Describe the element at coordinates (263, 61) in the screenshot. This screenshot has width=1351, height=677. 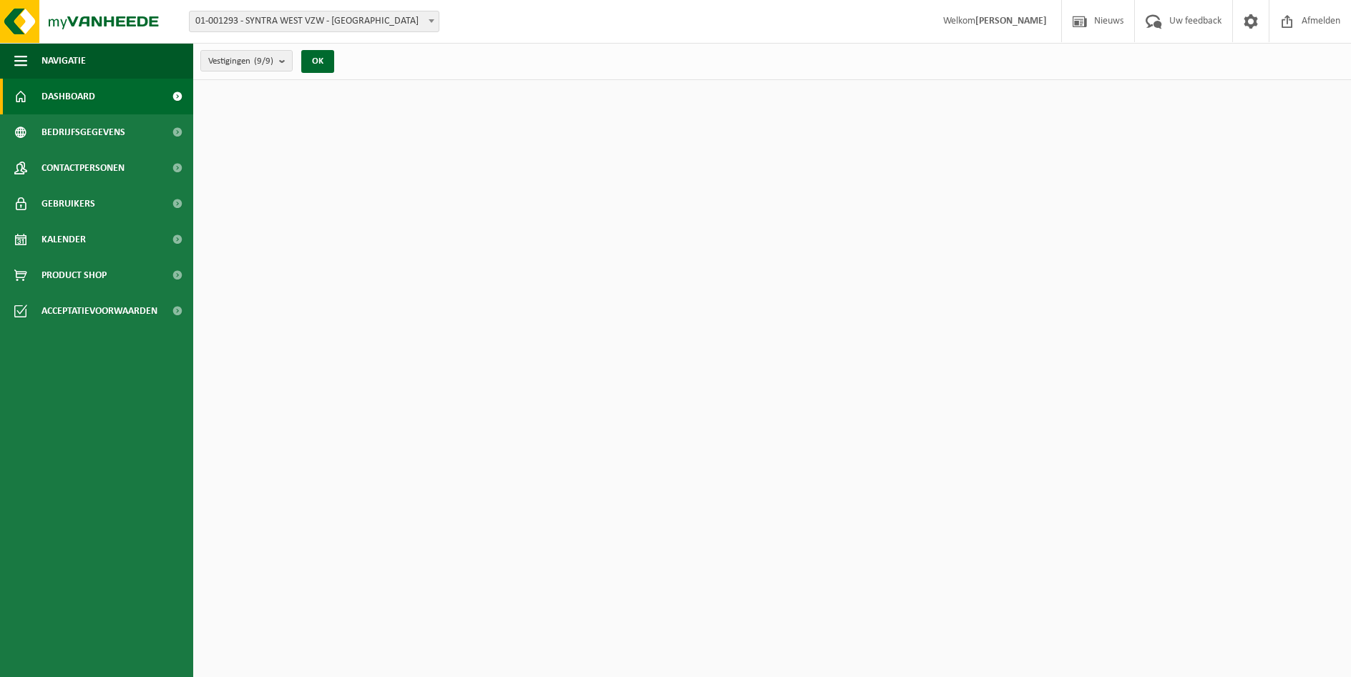
I see `count: (9/9)` at that location.